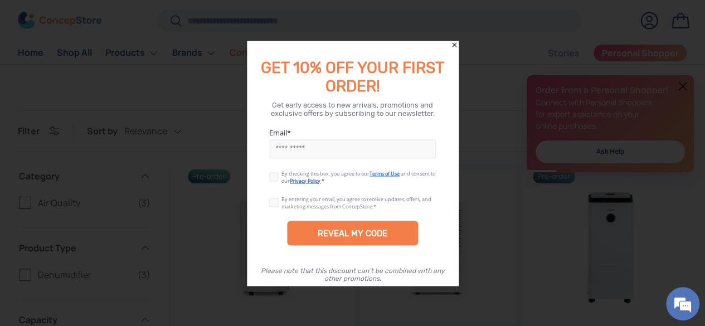  What do you see at coordinates (385, 173) in the screenshot?
I see `a: Terms of Use` at bounding box center [385, 173].